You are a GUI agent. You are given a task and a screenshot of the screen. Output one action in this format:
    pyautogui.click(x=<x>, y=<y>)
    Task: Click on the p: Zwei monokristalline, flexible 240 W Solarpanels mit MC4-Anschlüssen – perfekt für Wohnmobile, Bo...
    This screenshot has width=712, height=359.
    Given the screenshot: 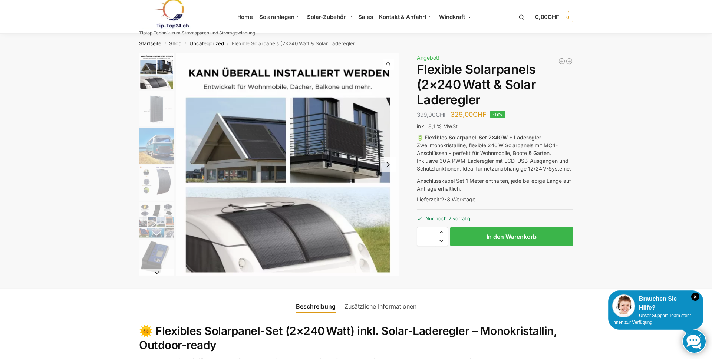 What is the action you would take?
    pyautogui.click(x=495, y=153)
    